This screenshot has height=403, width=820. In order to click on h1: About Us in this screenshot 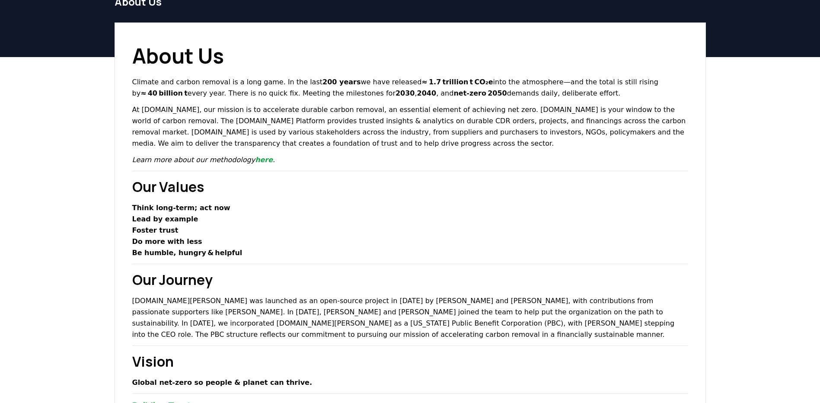, I will do `click(410, 56)`.